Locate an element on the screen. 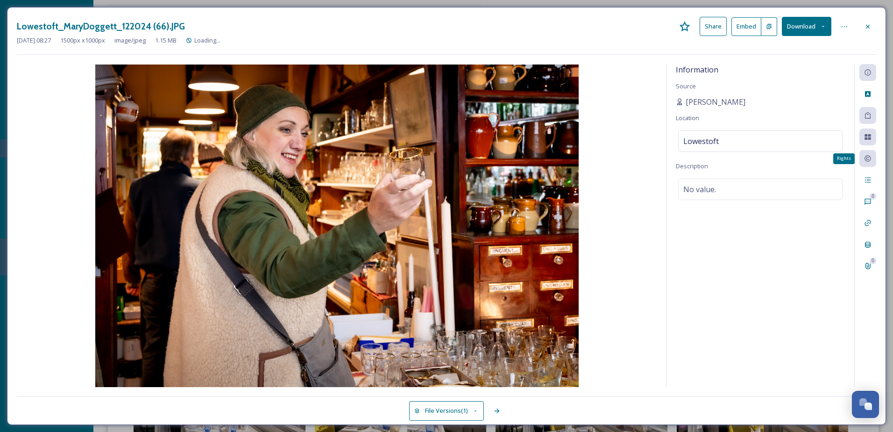  button: File Versions(1) is located at coordinates (447, 410).